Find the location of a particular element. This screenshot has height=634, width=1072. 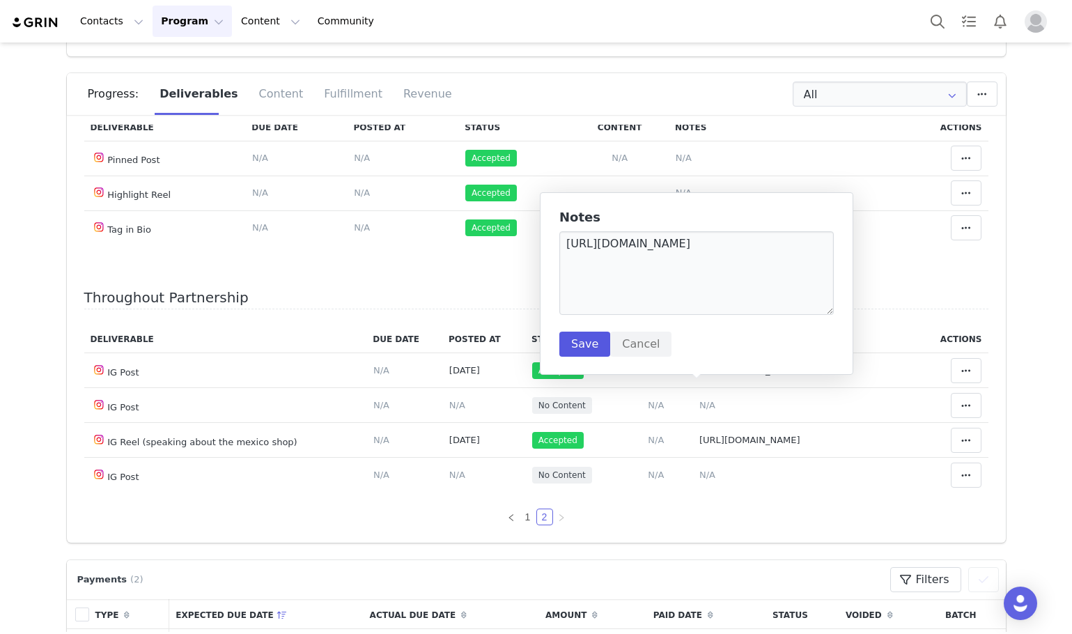

img: placeholder-profile.jpg is located at coordinates (1036, 22).